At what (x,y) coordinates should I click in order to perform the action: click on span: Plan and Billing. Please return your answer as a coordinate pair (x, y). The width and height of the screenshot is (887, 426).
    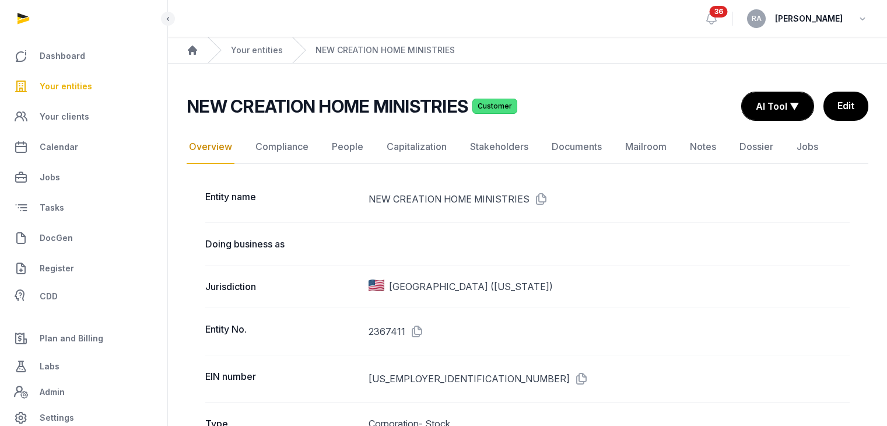
    Looking at the image, I should click on (71, 338).